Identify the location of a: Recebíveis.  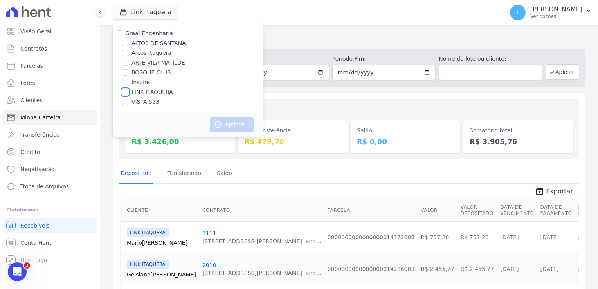
(50, 225).